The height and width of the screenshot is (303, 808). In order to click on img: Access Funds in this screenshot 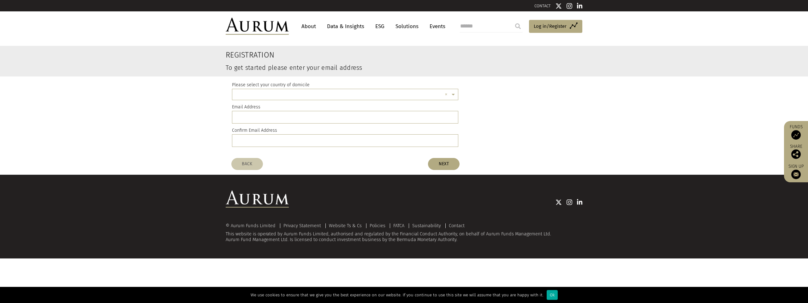, I will do `click(796, 135)`.